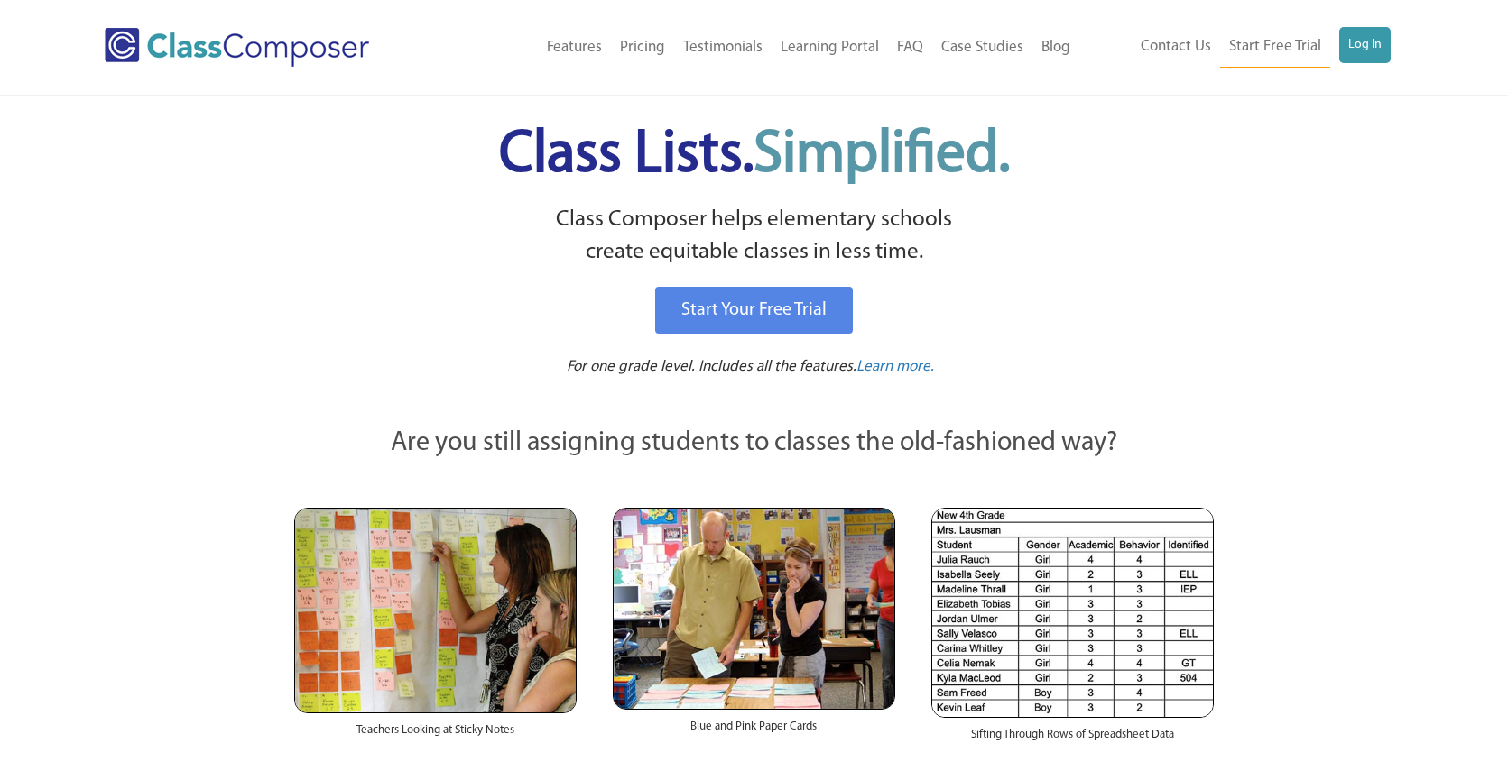 This screenshot has width=1508, height=771. I want to click on a: Blog, so click(1056, 48).